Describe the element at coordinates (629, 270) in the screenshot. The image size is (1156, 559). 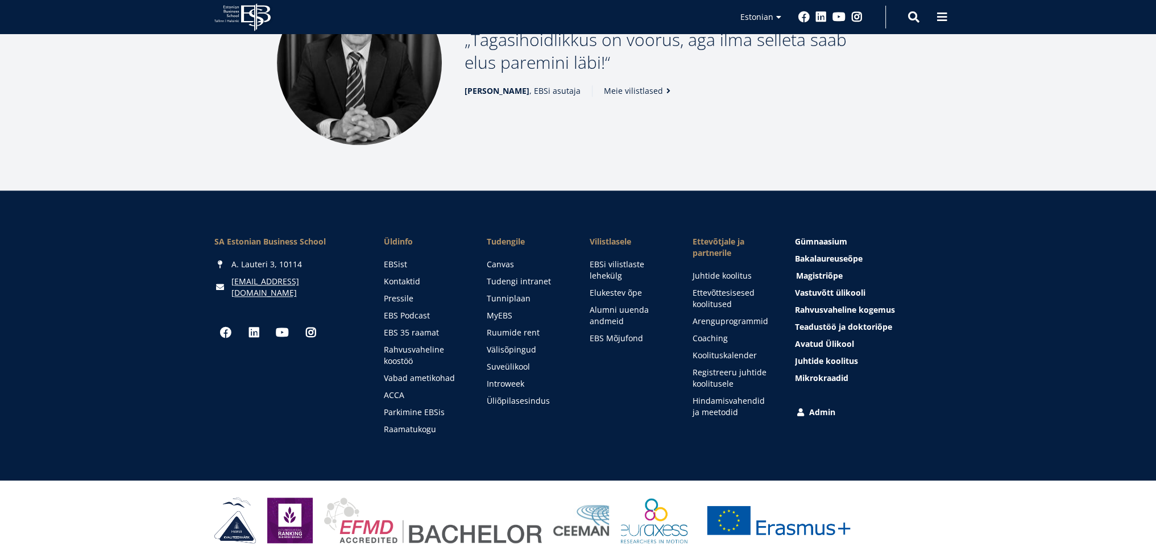
I see `a: EBSi vilistlaste lehekülg` at that location.